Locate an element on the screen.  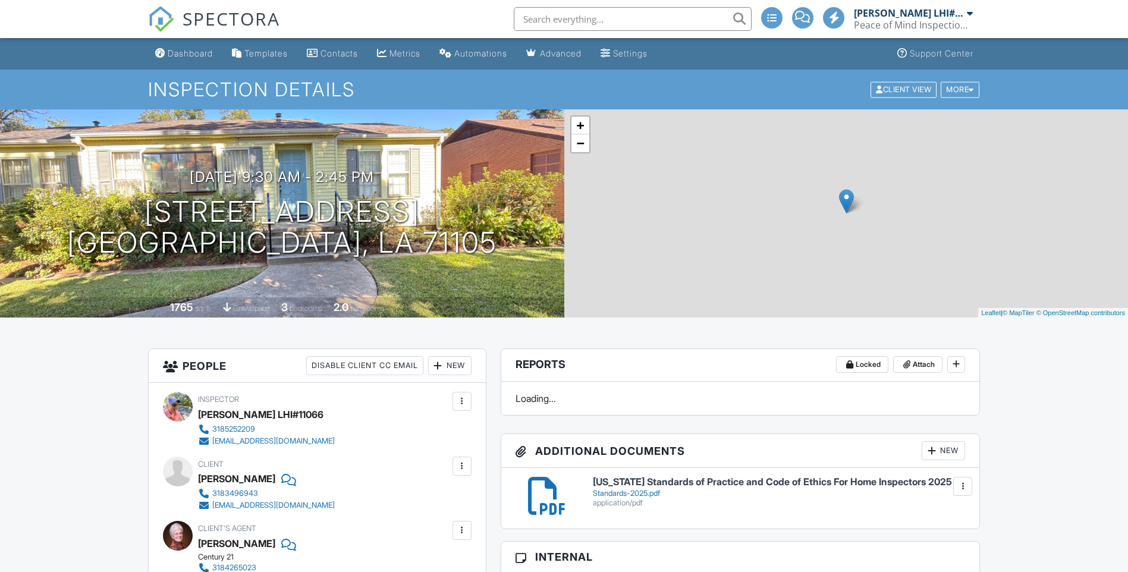
span: SPECTORA is located at coordinates (231, 18).